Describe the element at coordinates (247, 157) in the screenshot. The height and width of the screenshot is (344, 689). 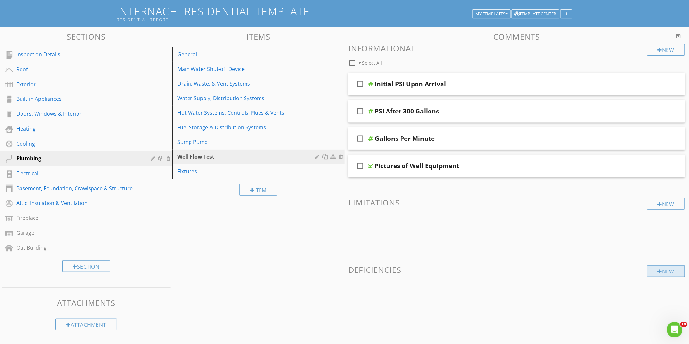
I see `div: Well Flow Test` at that location.